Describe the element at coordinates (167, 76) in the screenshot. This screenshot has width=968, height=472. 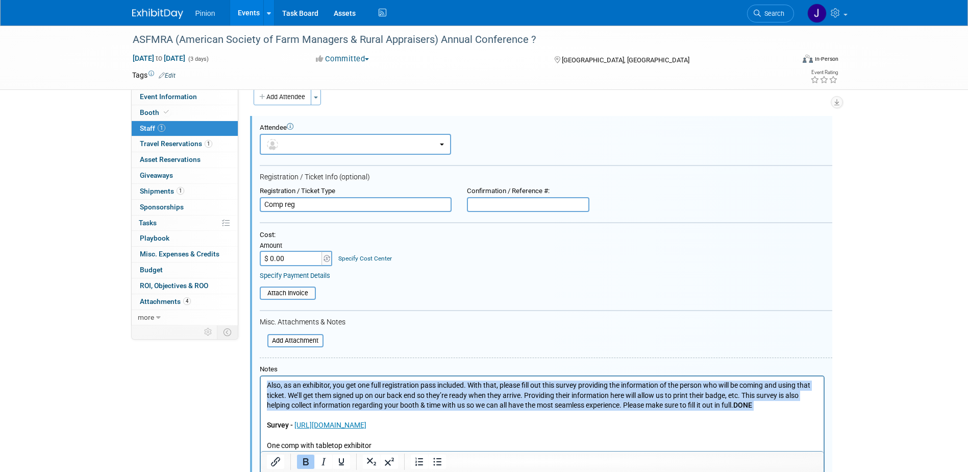
I see `a: Edit` at that location.